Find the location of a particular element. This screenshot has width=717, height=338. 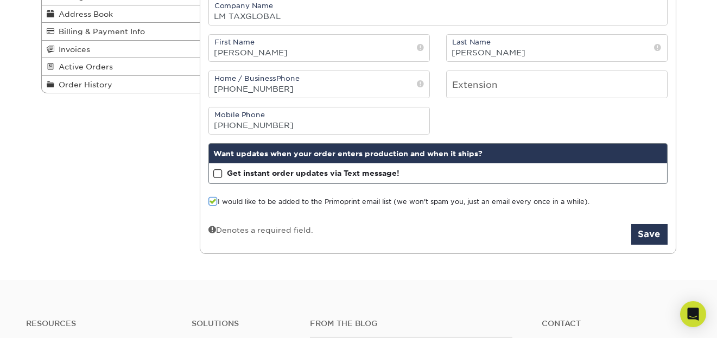

button: Save is located at coordinates (649, 234).